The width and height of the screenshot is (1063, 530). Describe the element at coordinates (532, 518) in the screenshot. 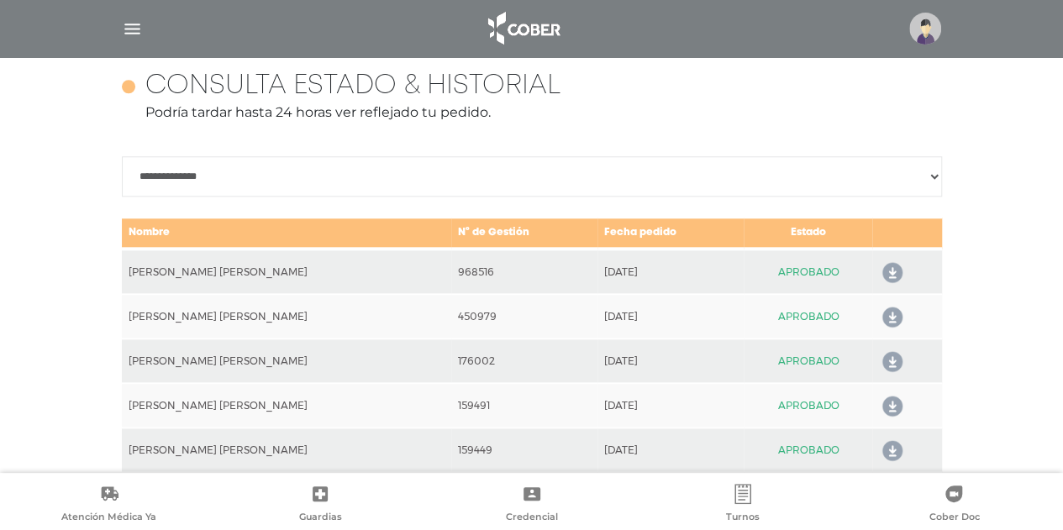

I see `span: Credencial` at that location.